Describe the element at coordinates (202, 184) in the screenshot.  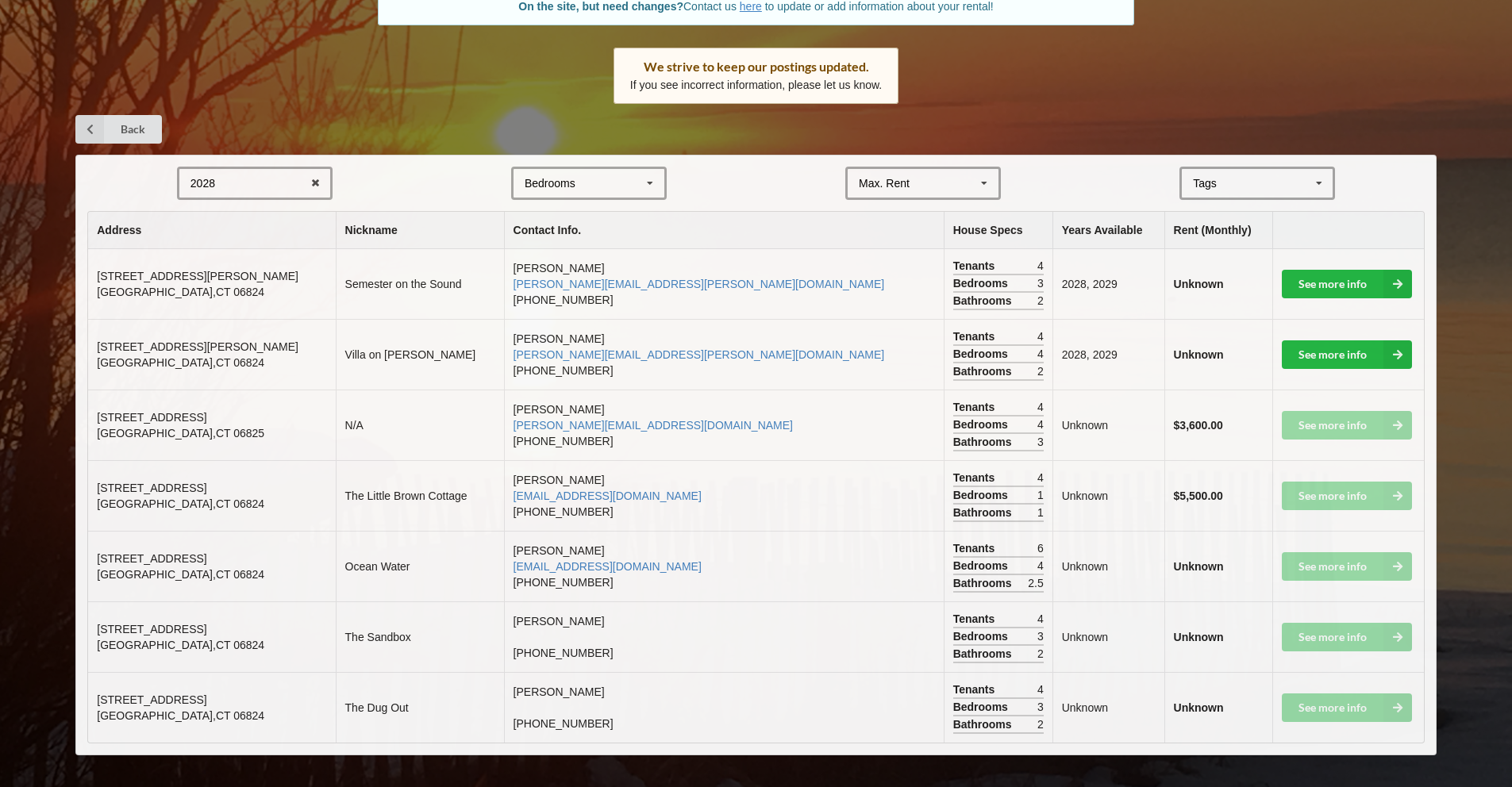
I see `div: 2028` at that location.